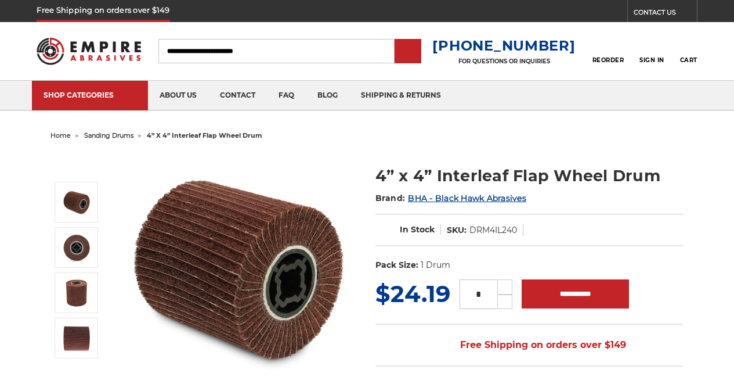 This screenshot has height=391, width=734. What do you see at coordinates (457, 230) in the screenshot?
I see `dt: SKU:` at bounding box center [457, 230].